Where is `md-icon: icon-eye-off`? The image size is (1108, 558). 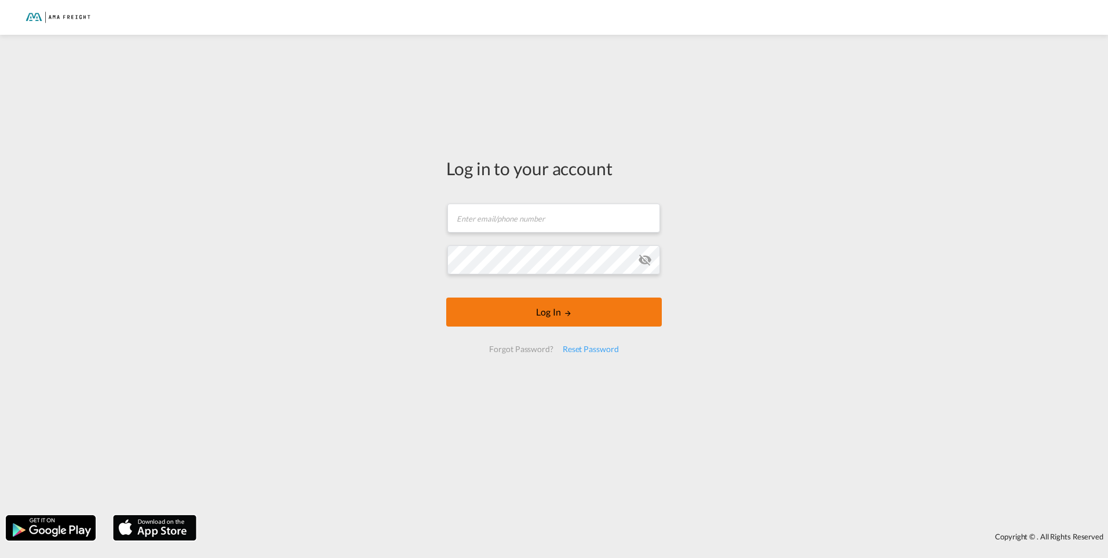
md-icon: icon-eye-off is located at coordinates (645, 260).